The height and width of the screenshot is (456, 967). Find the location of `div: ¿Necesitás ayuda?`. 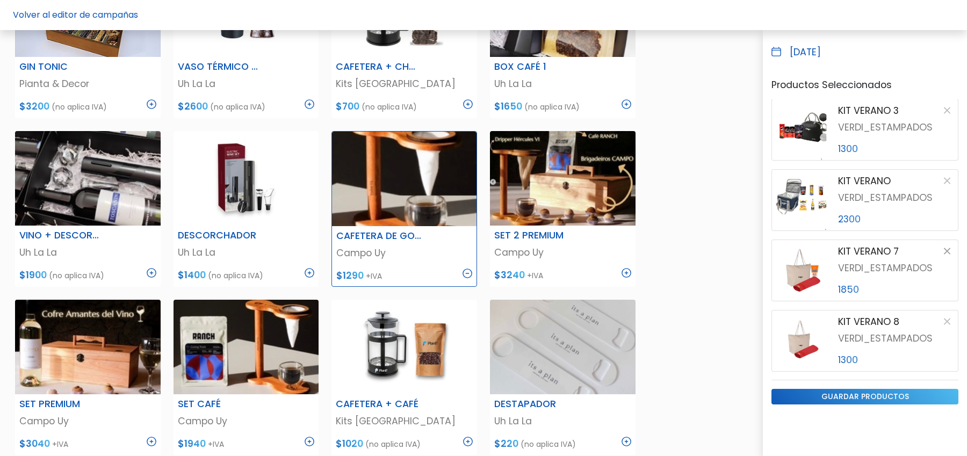

div: ¿Necesitás ayuda? is located at coordinates (105, 20).